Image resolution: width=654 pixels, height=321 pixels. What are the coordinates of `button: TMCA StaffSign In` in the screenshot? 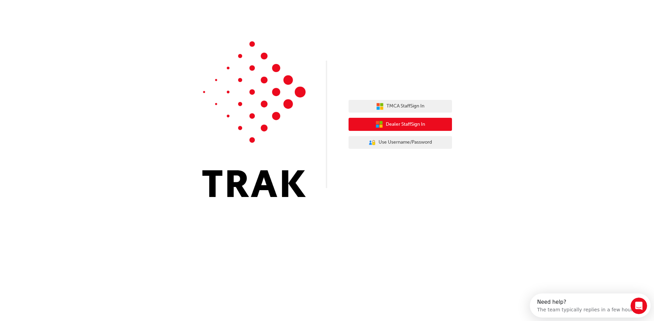 It's located at (400, 106).